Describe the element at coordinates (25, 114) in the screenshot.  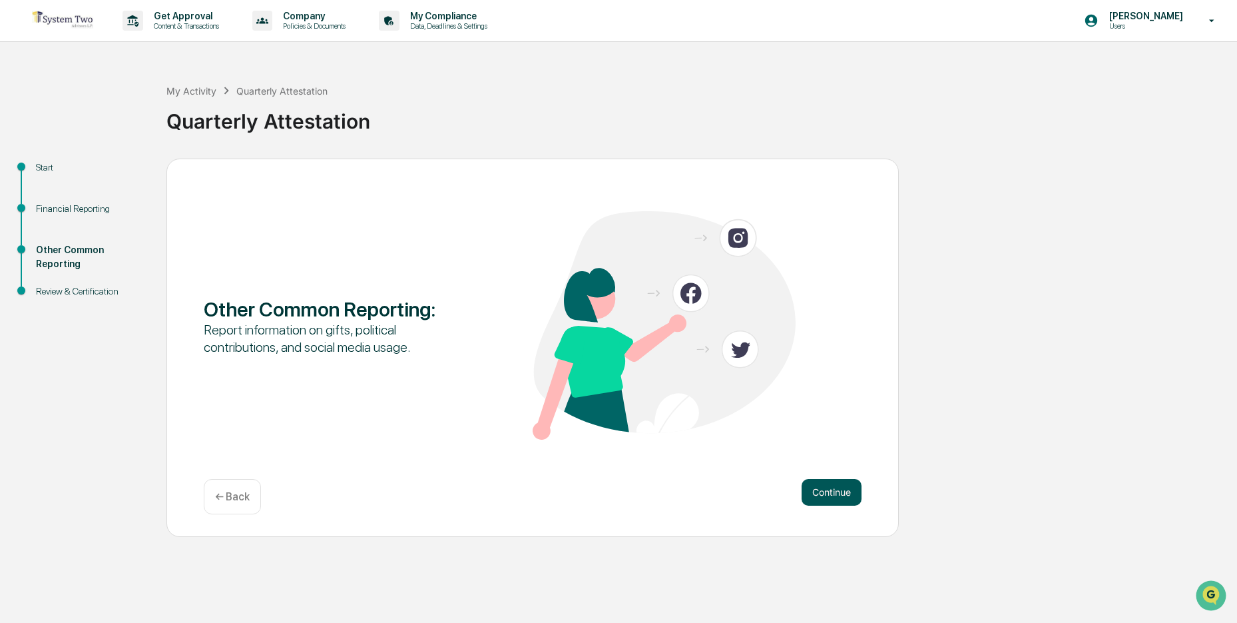
I see `img: 1746055101610-c473b297-6a78-478c-a979-82029cc54cd1` at that location.